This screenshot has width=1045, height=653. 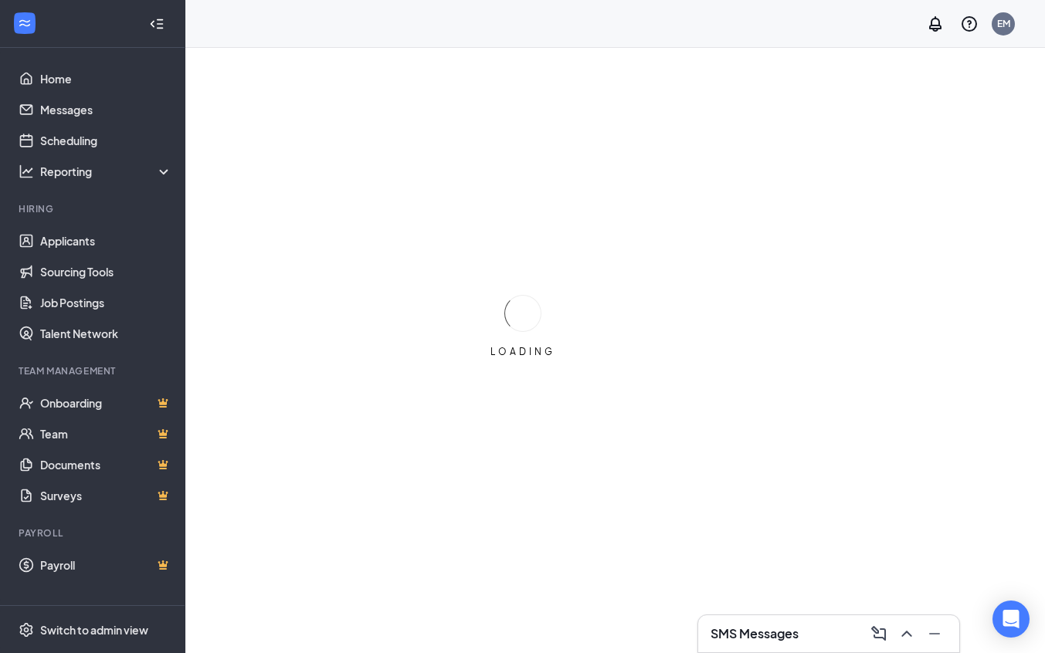 What do you see at coordinates (106, 141) in the screenshot?
I see `a: Scheduling` at bounding box center [106, 141].